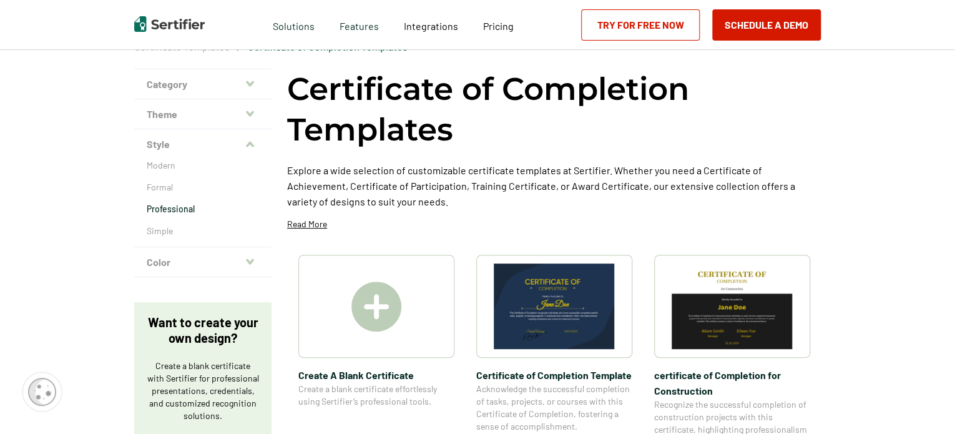 The image size is (955, 434). What do you see at coordinates (376, 306) in the screenshot?
I see `img: Create A Blank Certificate` at bounding box center [376, 306].